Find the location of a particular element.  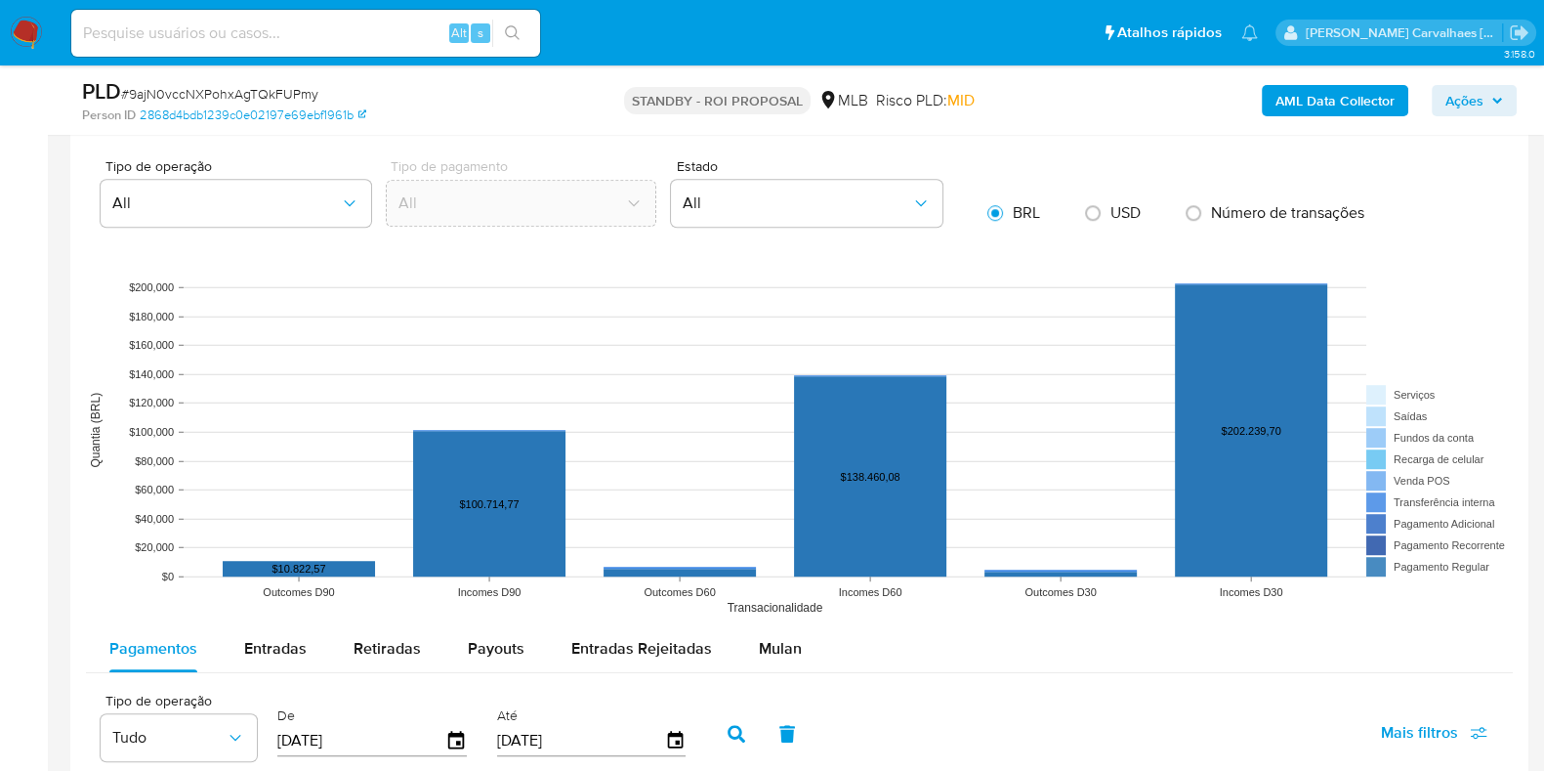

span: s is located at coordinates (481, 32).